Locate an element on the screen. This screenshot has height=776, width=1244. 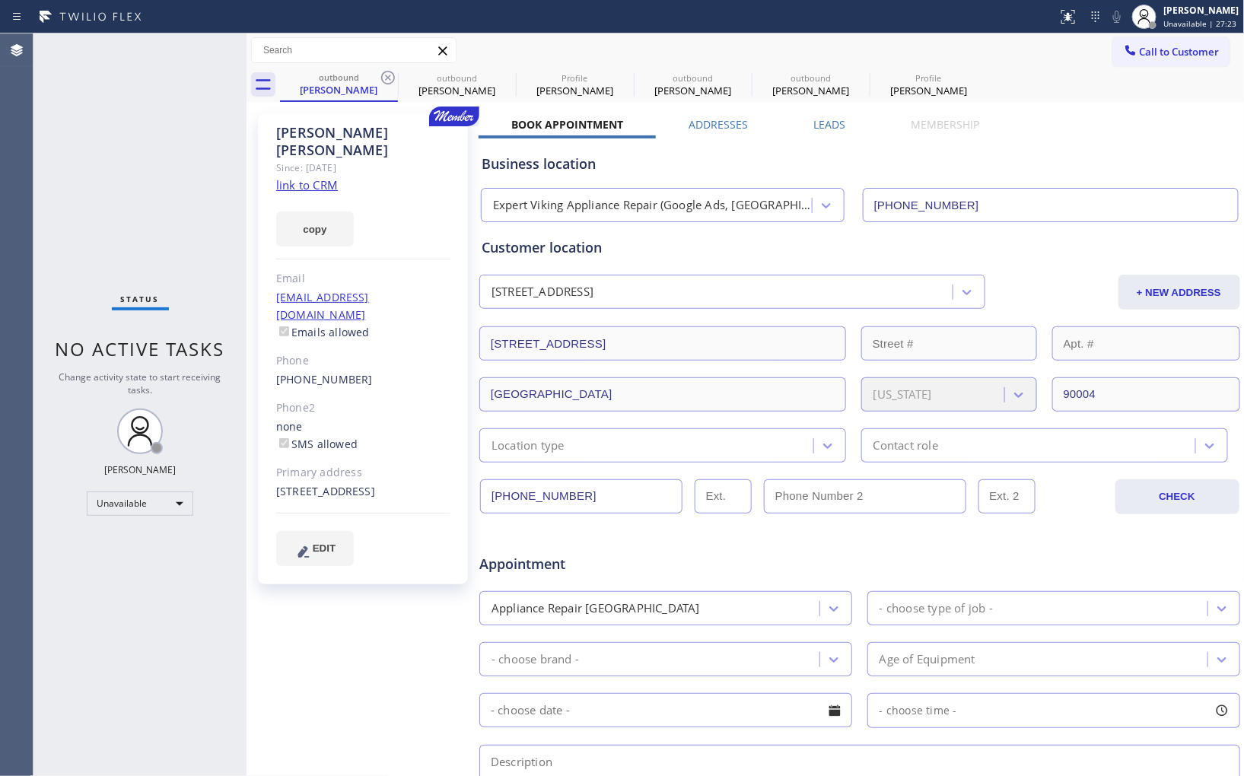
input: Street # is located at coordinates (949, 343).